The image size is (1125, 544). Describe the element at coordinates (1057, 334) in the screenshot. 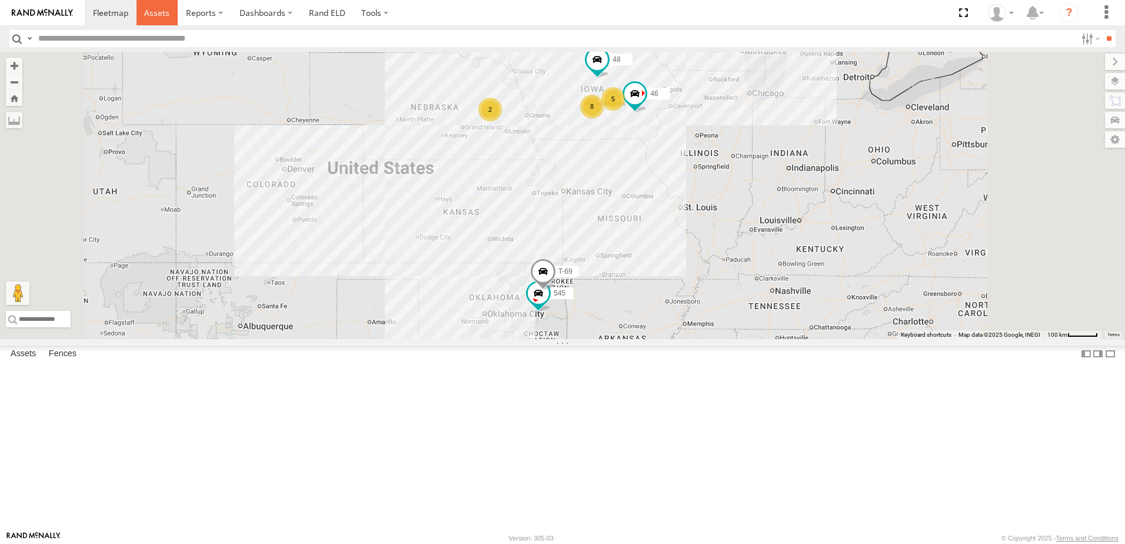

I see `span: 100 km` at that location.